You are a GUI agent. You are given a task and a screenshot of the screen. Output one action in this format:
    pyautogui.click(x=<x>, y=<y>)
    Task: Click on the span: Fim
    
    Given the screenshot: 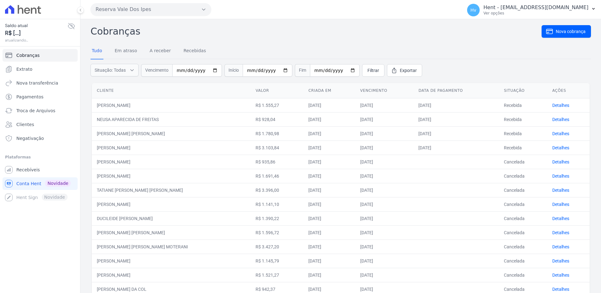 What is the action you would take?
    pyautogui.click(x=302, y=70)
    